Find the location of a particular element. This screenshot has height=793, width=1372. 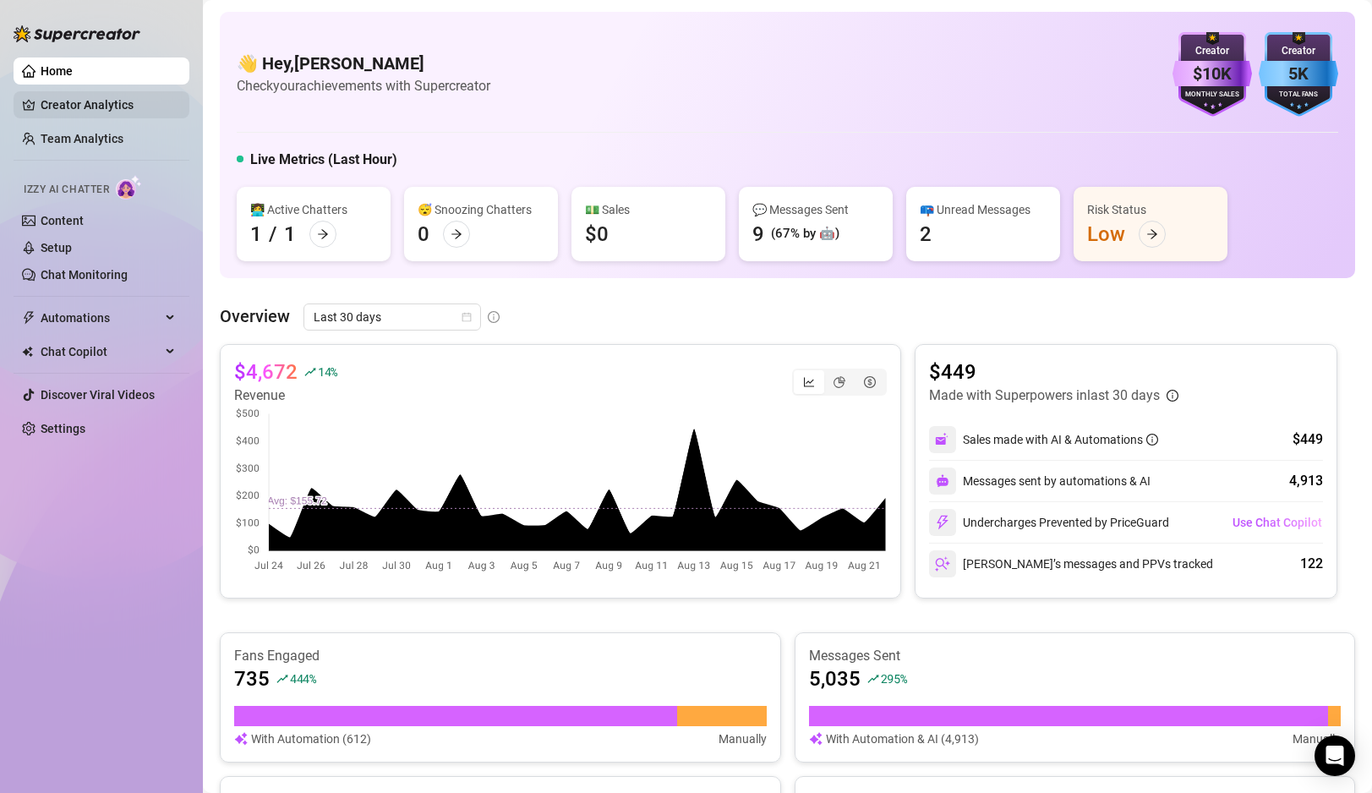

article: $449 is located at coordinates (1053, 372).